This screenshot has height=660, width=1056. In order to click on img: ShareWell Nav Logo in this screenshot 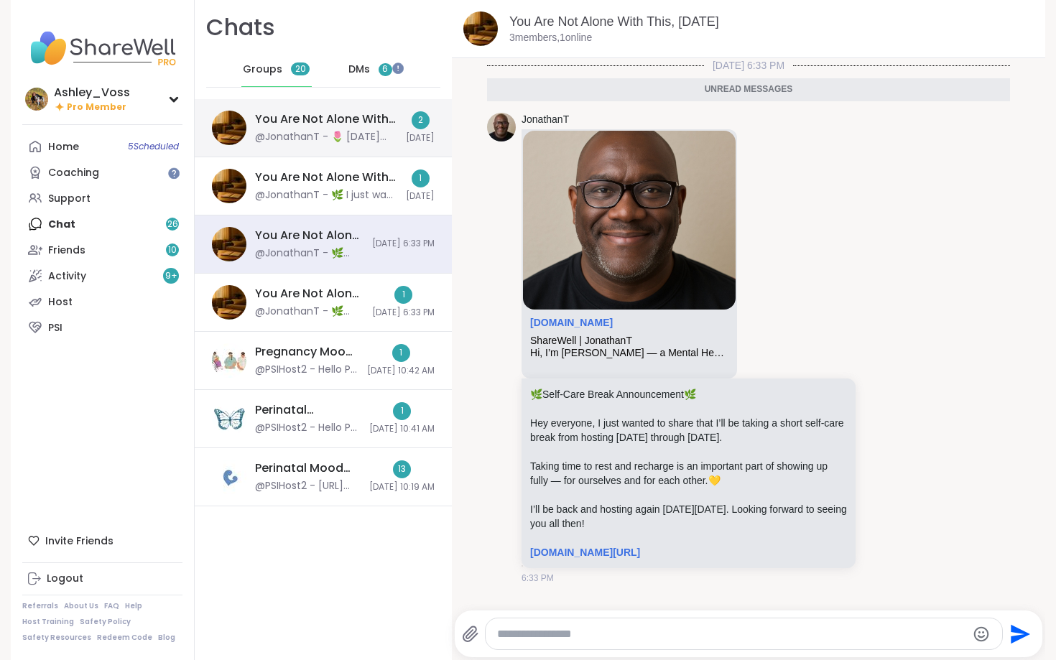, I will do `click(102, 48)`.